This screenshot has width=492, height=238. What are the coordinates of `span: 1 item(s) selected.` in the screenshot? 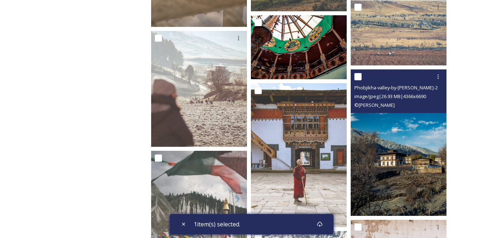 It's located at (217, 225).